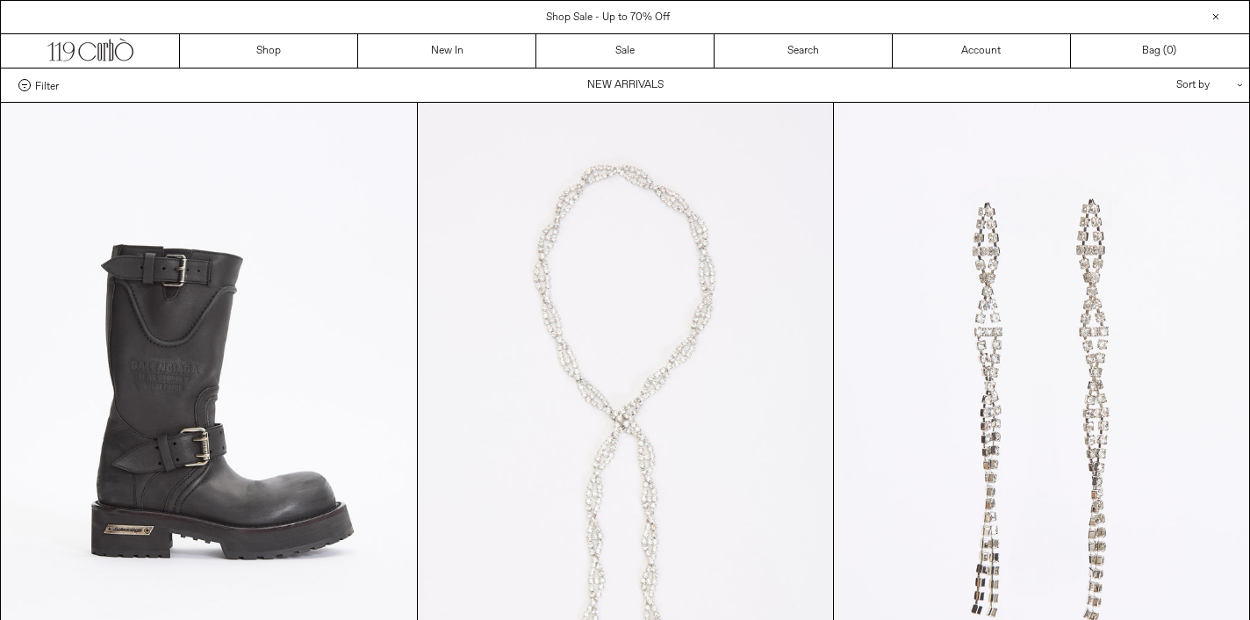 Image resolution: width=1250 pixels, height=620 pixels. What do you see at coordinates (1169, 51) in the screenshot?
I see `span: 0` at bounding box center [1169, 51].